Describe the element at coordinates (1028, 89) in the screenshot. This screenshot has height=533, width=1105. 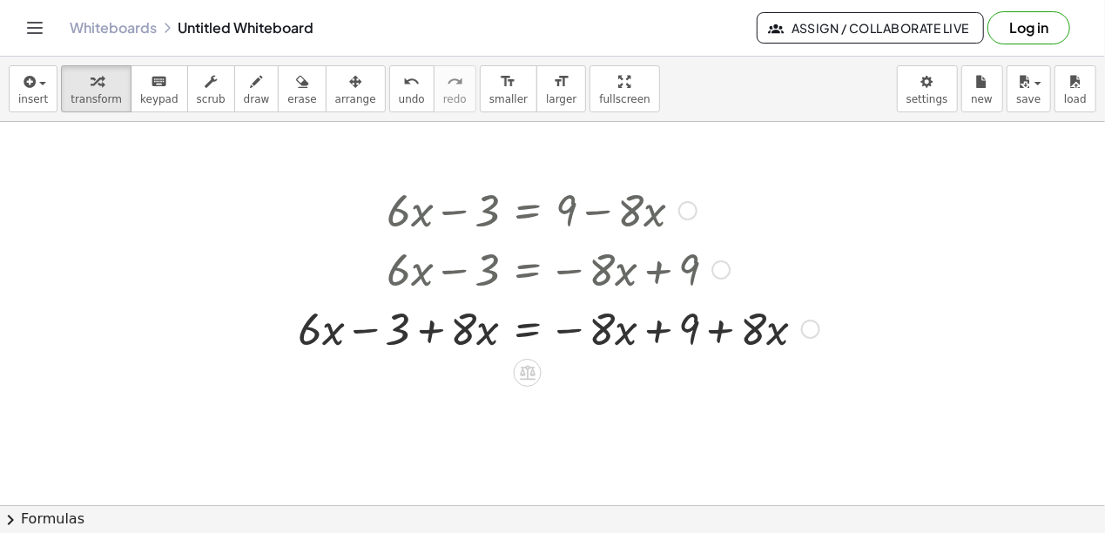
I see `button: save` at that location.